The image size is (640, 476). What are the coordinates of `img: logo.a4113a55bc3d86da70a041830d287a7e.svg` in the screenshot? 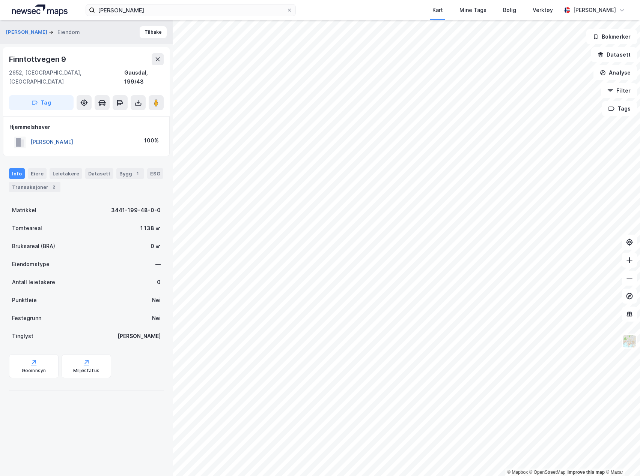 It's located at (40, 10).